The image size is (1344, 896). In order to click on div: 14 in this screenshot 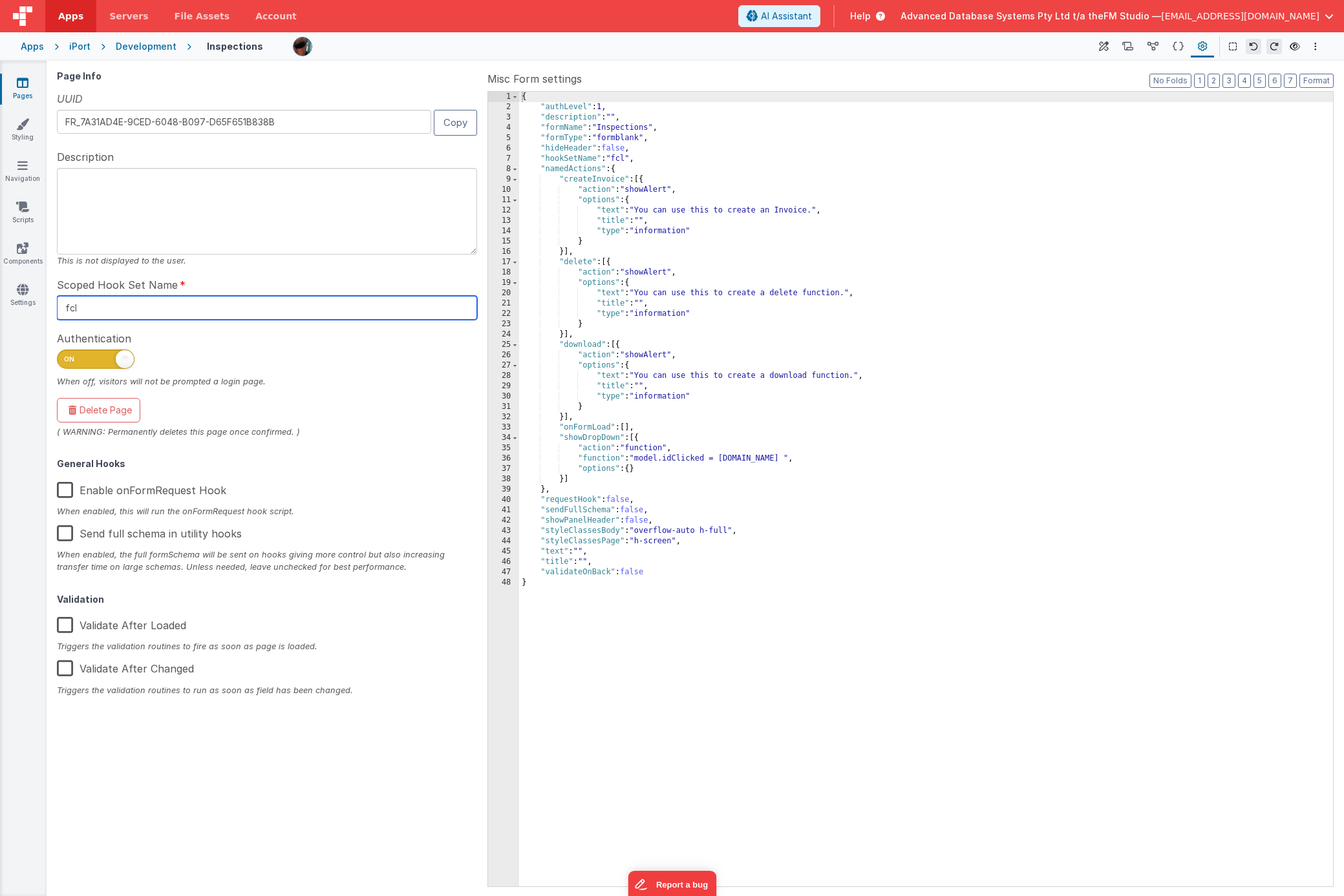, I will do `click(504, 231)`.